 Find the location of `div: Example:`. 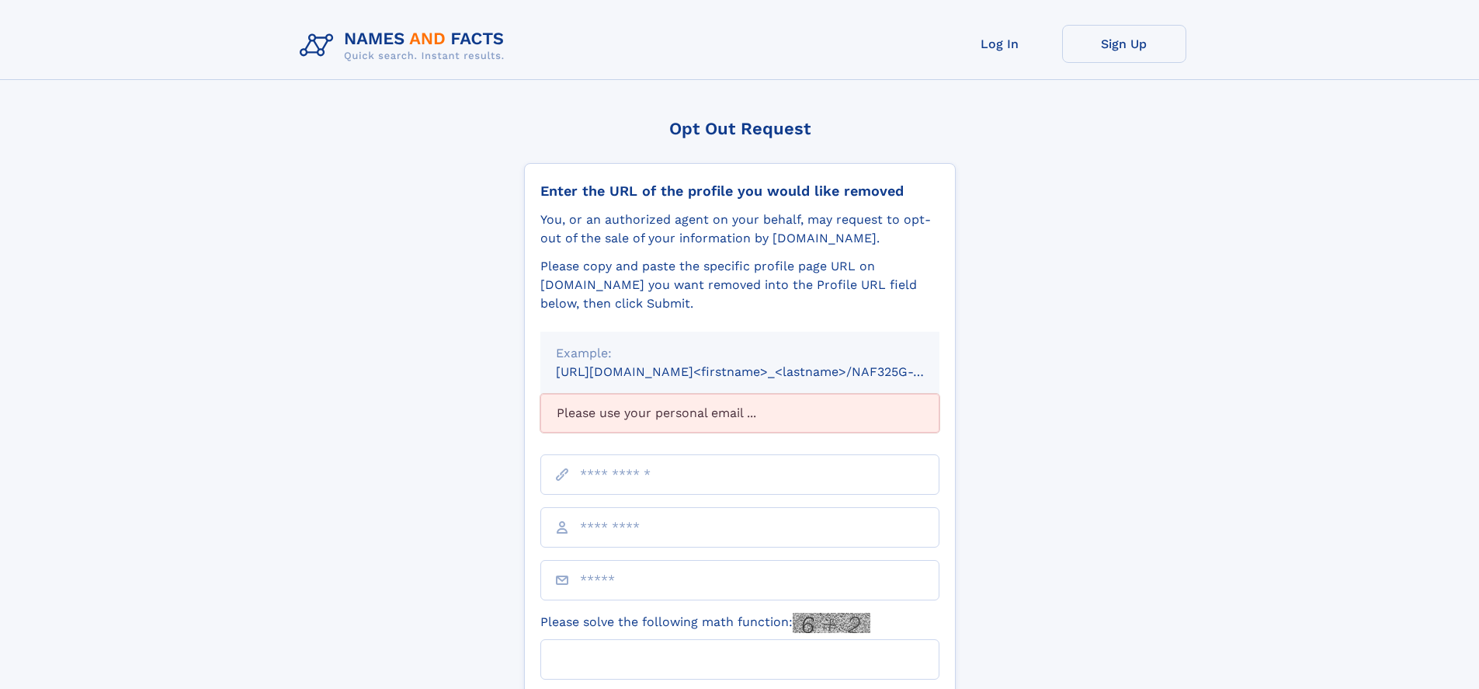

div: Example: is located at coordinates (740, 353).